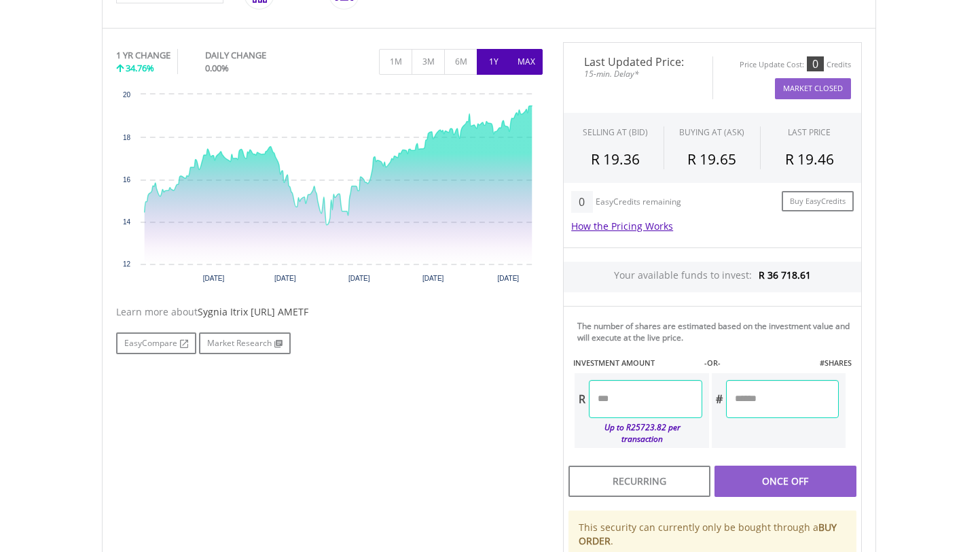 The image size is (978, 552). I want to click on div: R, so click(581, 399).